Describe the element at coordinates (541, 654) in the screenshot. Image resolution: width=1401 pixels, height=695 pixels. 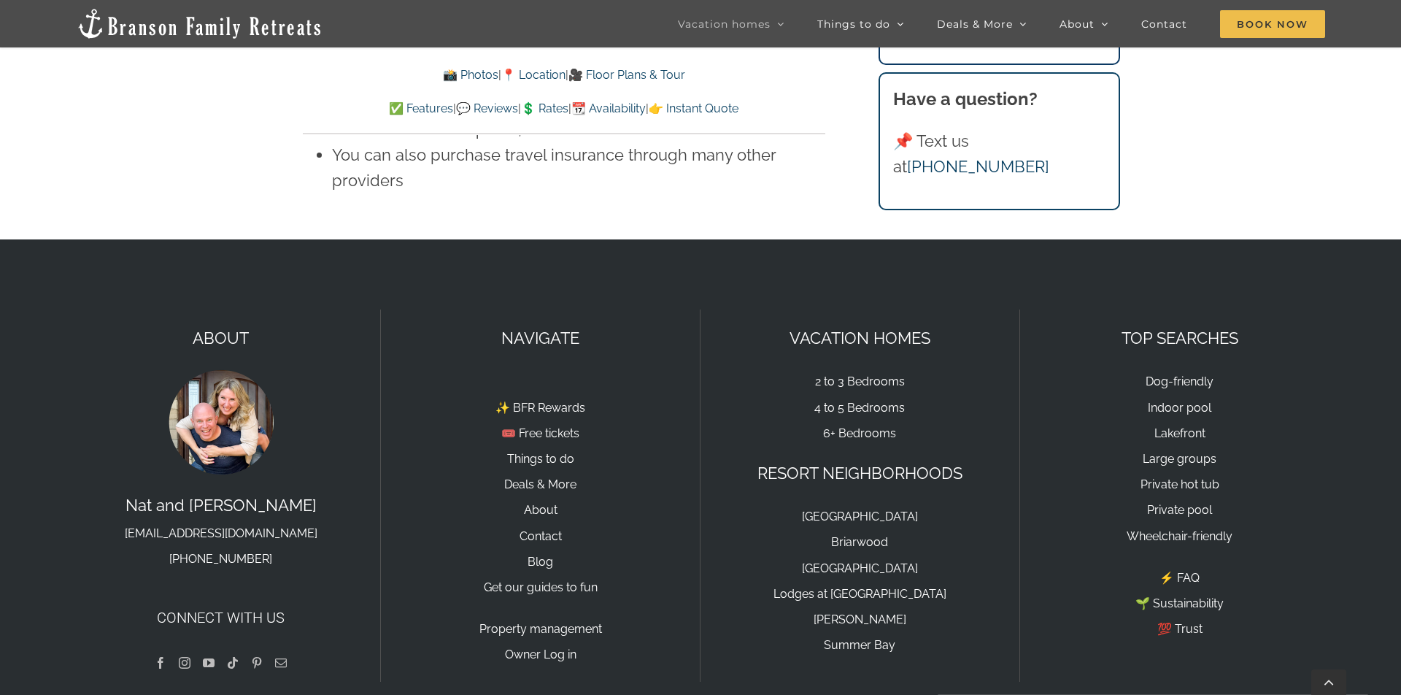
I see `a: Owner Log in` at that location.